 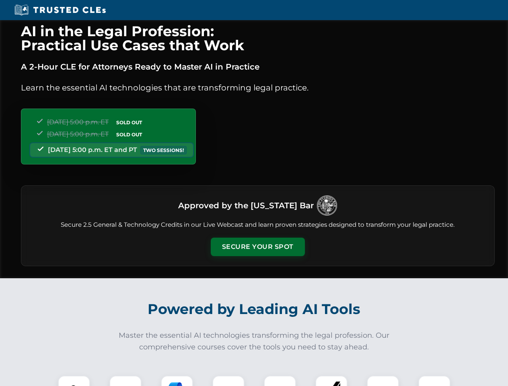 I want to click on h1: AI in the Legal Profession: Practical Use Cases that Work, so click(x=258, y=38).